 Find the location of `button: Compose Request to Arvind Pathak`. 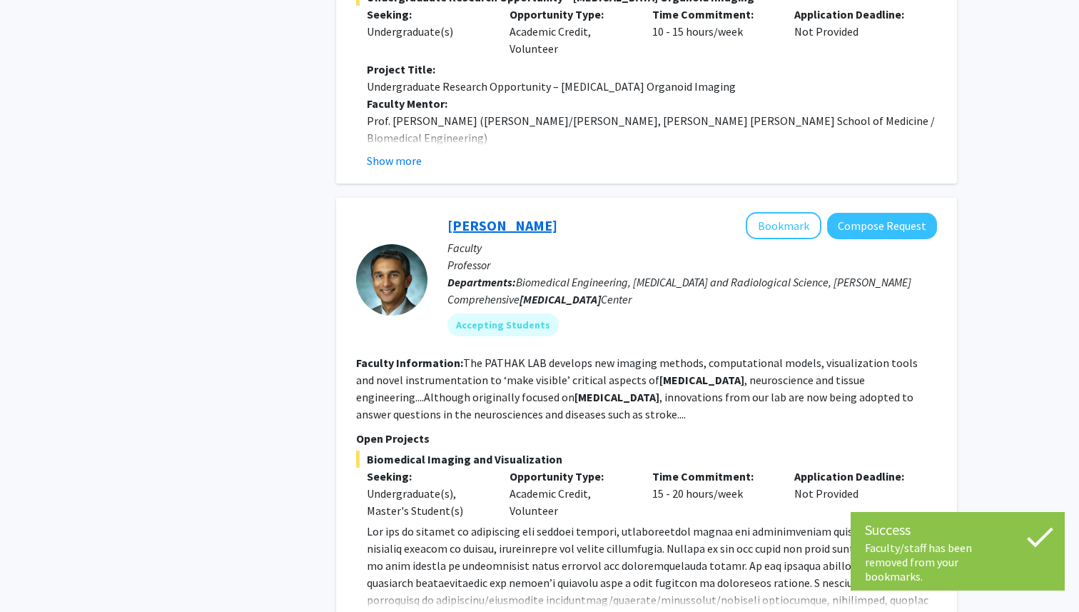

button: Compose Request to Arvind Pathak is located at coordinates (882, 226).